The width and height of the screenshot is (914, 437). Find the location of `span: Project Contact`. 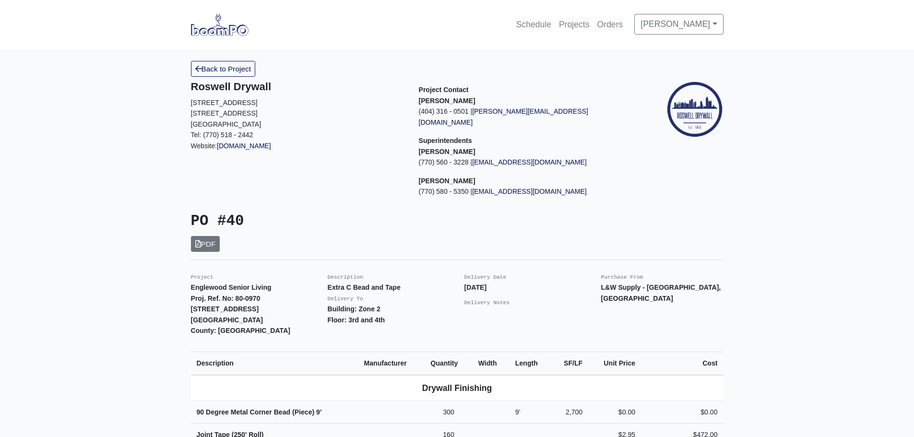

span: Project Contact is located at coordinates (444, 90).